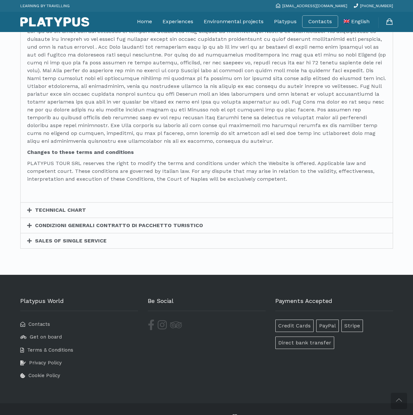 Image resolution: width=413 pixels, height=415 pixels. What do you see at coordinates (294, 326) in the screenshot?
I see `span: Credit Cards` at bounding box center [294, 326].